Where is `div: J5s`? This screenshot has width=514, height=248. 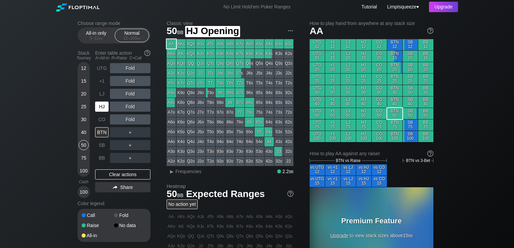 div: J5s is located at coordinates (259, 73).